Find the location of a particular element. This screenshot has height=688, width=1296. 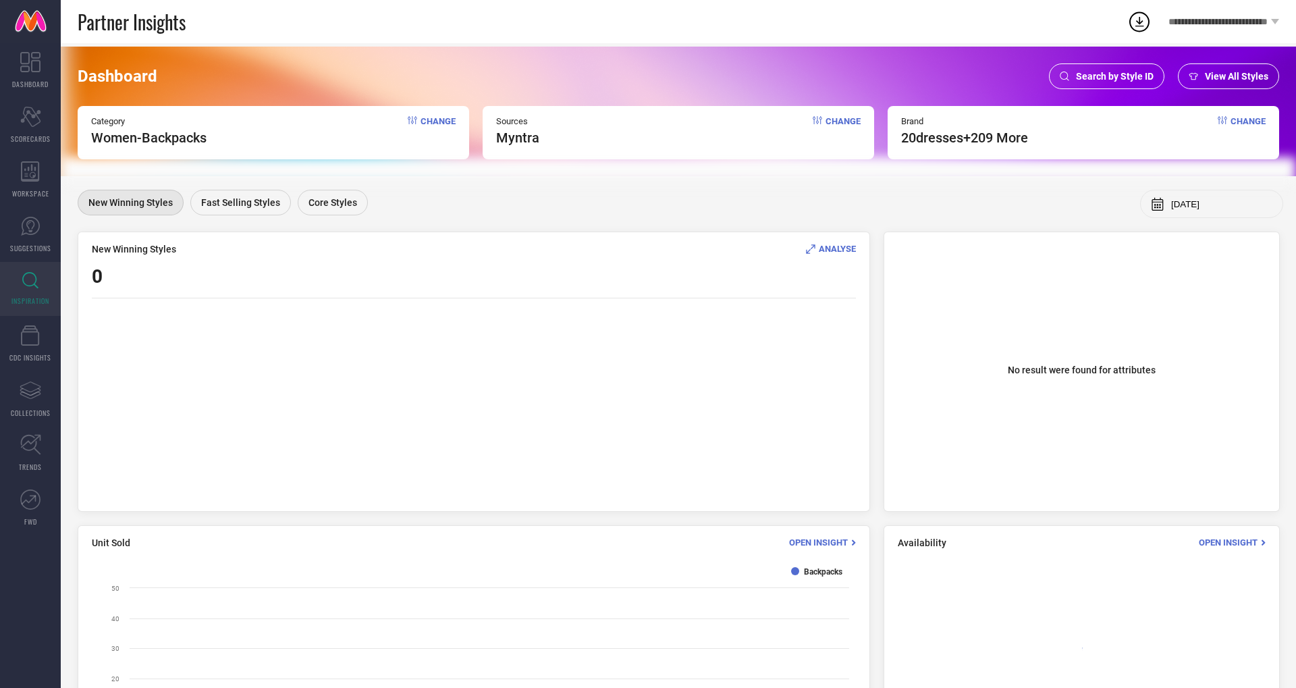

span: 0 is located at coordinates (97, 276).